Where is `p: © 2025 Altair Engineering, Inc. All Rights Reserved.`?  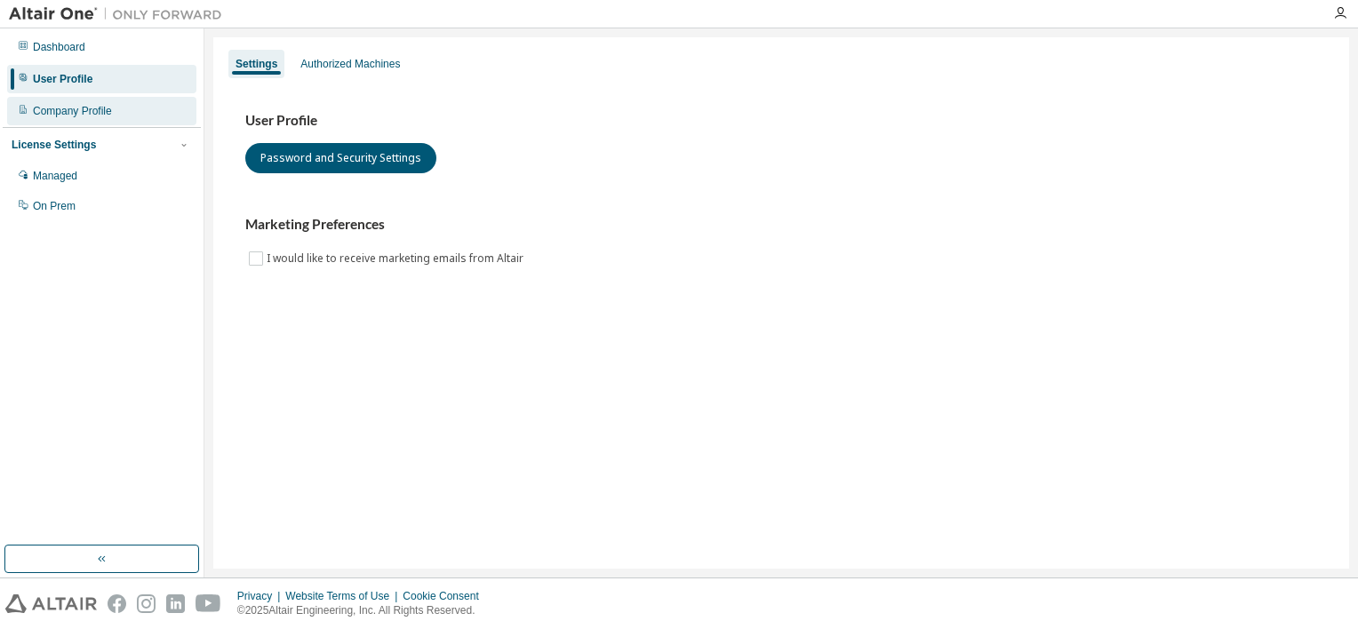
p: © 2025 Altair Engineering, Inc. All Rights Reserved. is located at coordinates (363, 611).